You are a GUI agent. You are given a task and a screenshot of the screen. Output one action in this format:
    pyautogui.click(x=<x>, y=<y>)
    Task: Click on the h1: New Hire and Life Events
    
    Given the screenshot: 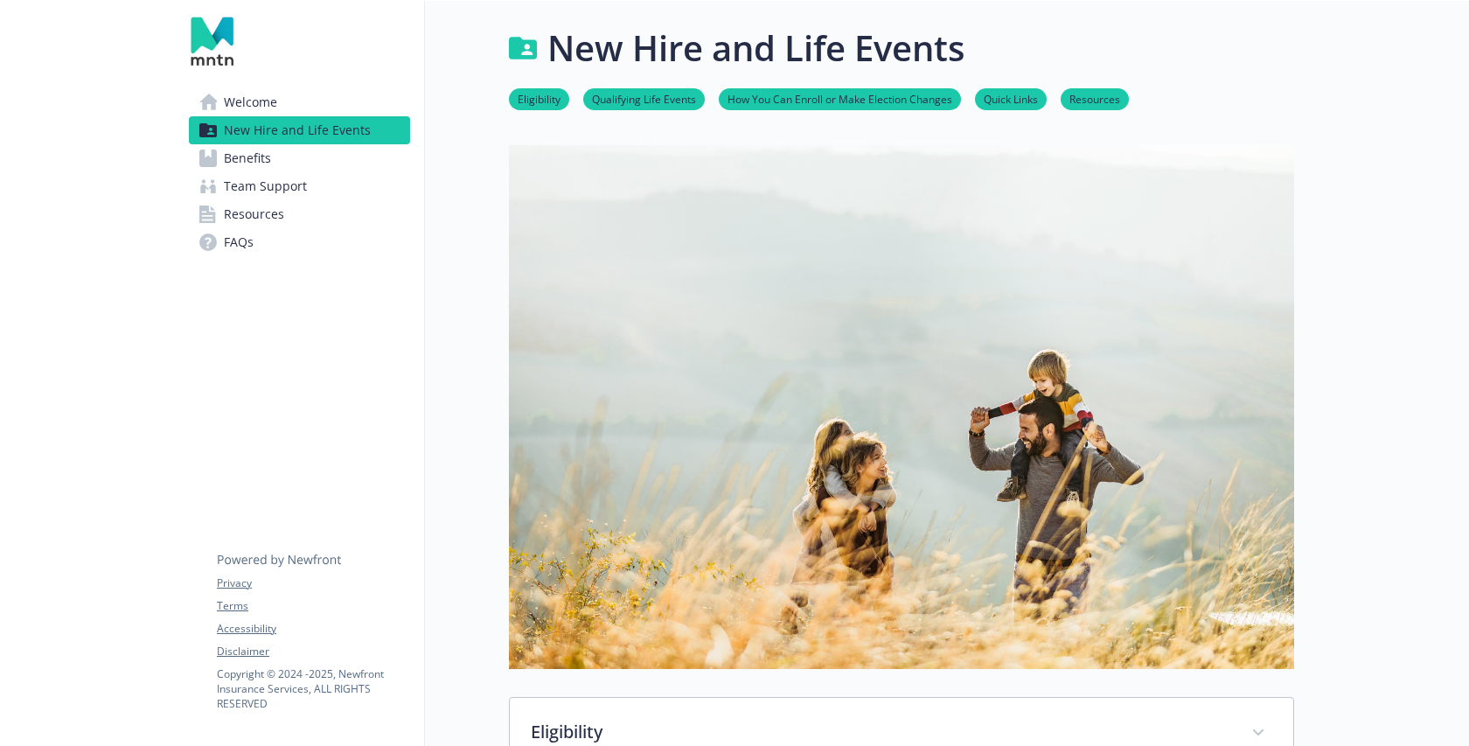 What is the action you would take?
    pyautogui.click(x=755, y=48)
    